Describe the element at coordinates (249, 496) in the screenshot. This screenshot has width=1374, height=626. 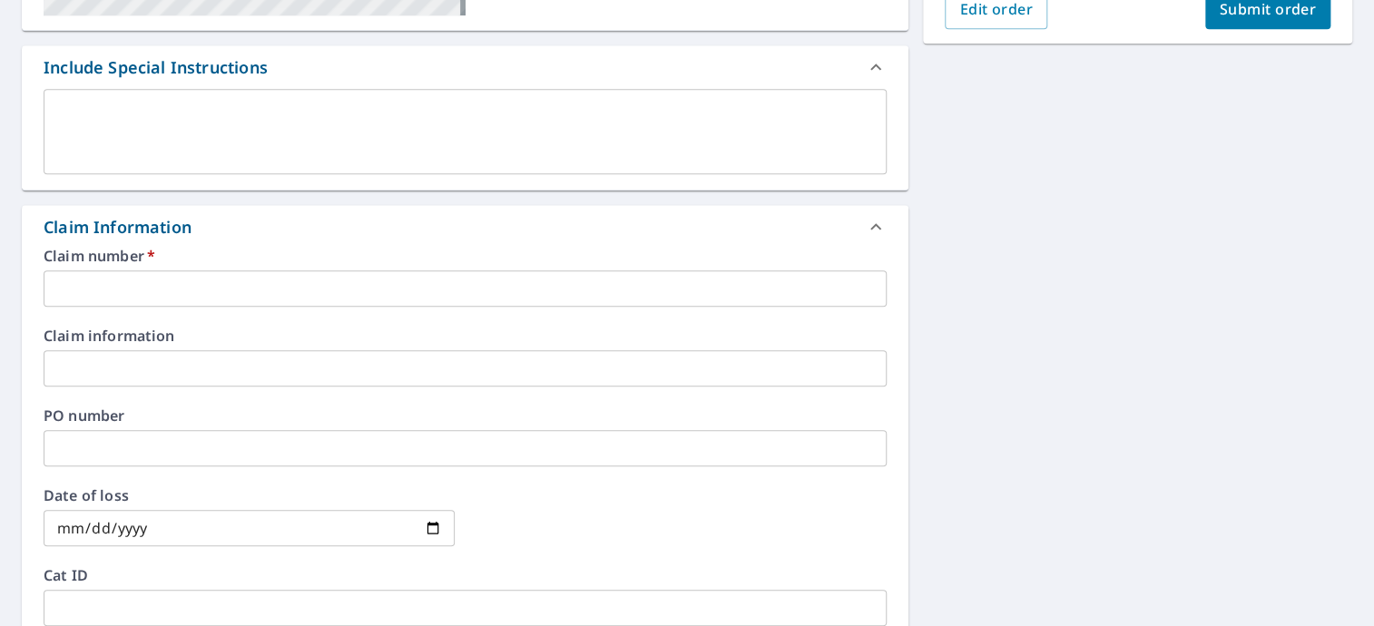
I see `label: Date of loss` at that location.